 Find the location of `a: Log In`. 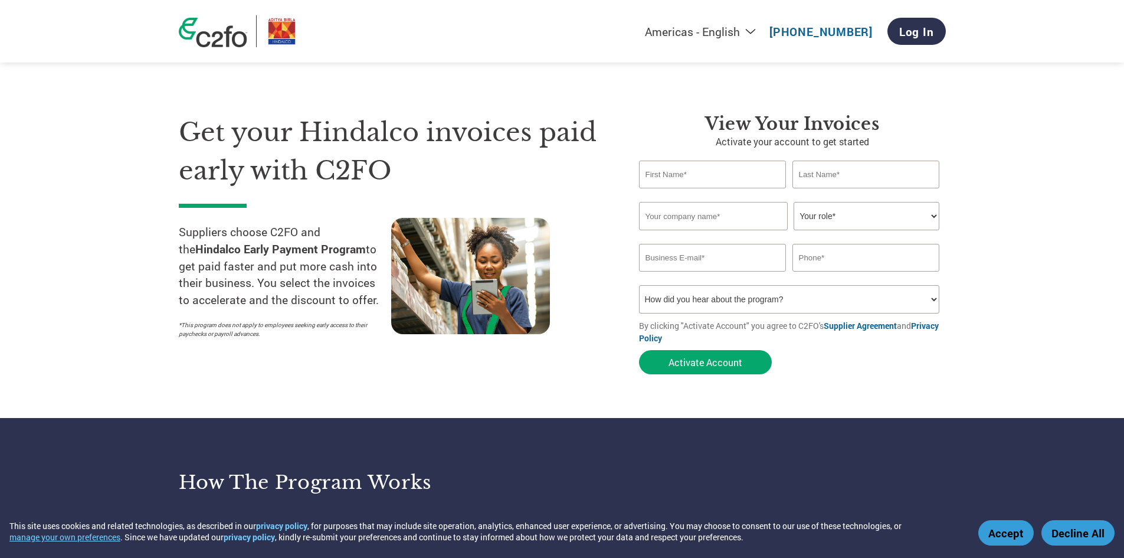

a: Log In is located at coordinates (917, 31).